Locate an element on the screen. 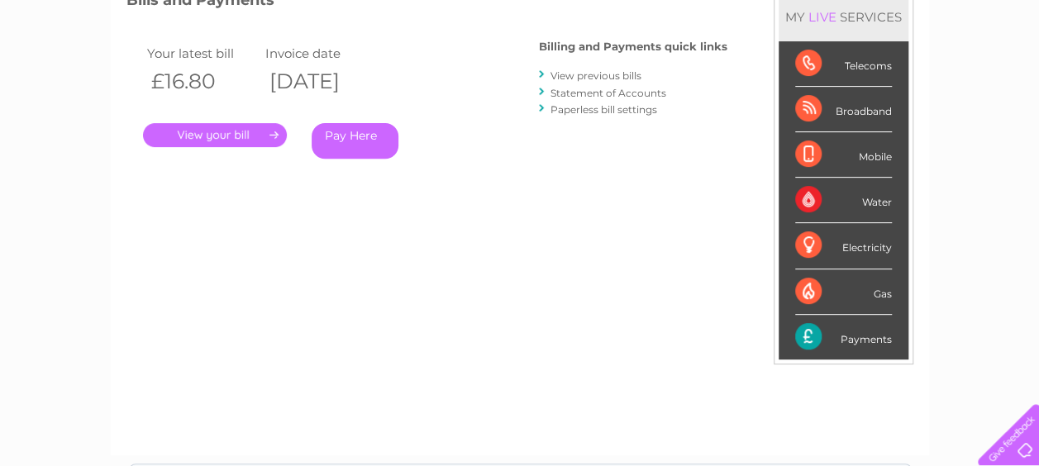 The width and height of the screenshot is (1039, 466). div: Broadband is located at coordinates (843, 109).